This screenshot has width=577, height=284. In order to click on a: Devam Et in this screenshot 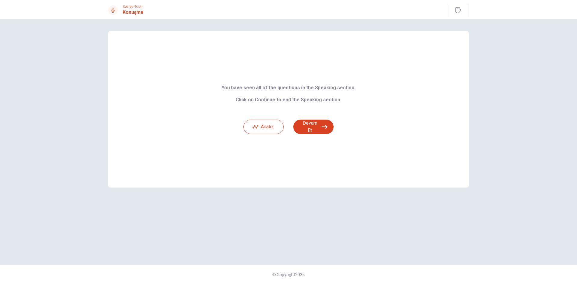, I will do `click(313, 127)`.